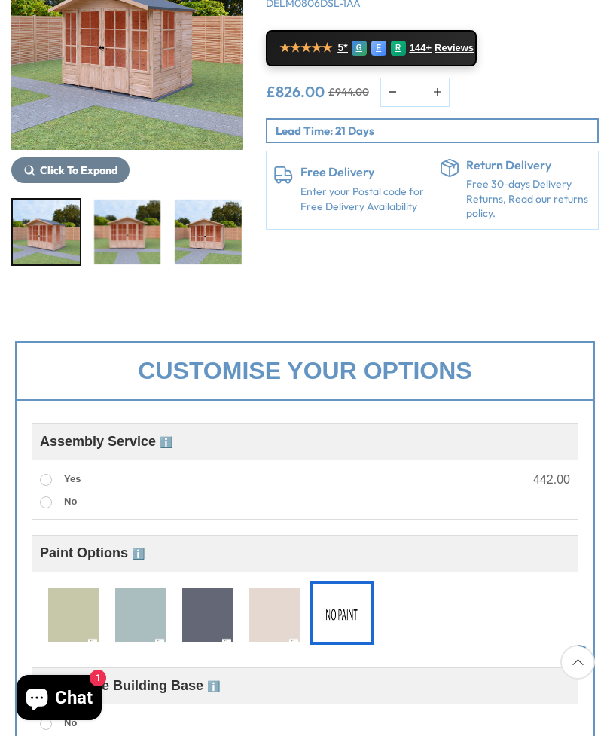  Describe the element at coordinates (295, 92) in the screenshot. I see `ins: £826.00` at that location.